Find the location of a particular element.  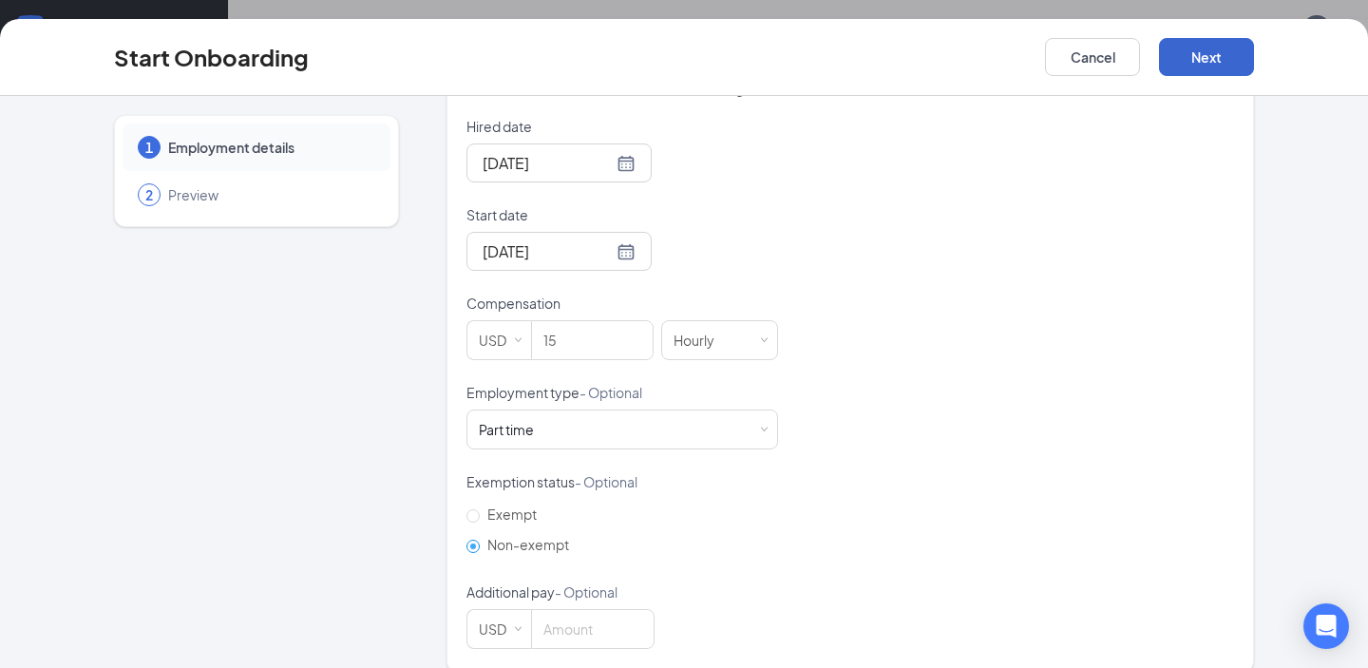

p: Additional pay is located at coordinates (622, 592).